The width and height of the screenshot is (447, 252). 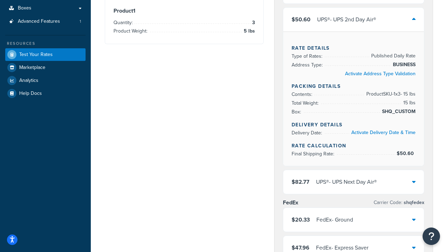 What do you see at coordinates (335, 219) in the screenshot?
I see `div: FedEx - Ground` at bounding box center [335, 219].